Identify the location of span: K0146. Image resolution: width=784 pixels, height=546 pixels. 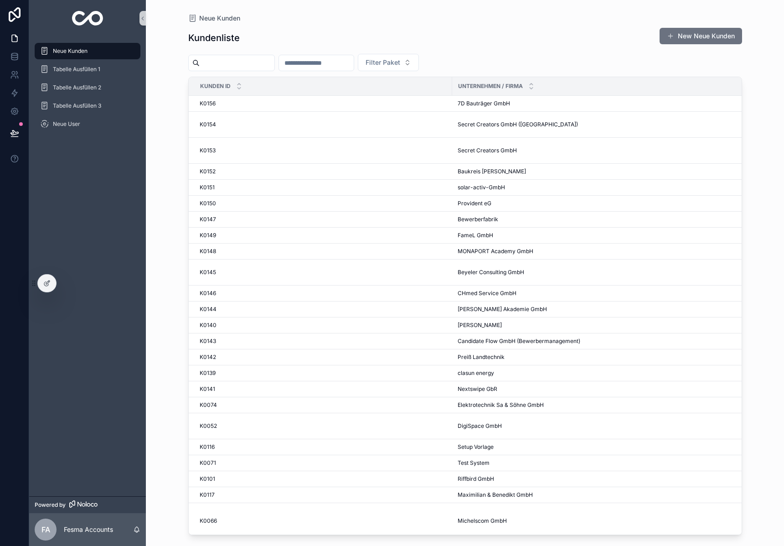
(208, 293).